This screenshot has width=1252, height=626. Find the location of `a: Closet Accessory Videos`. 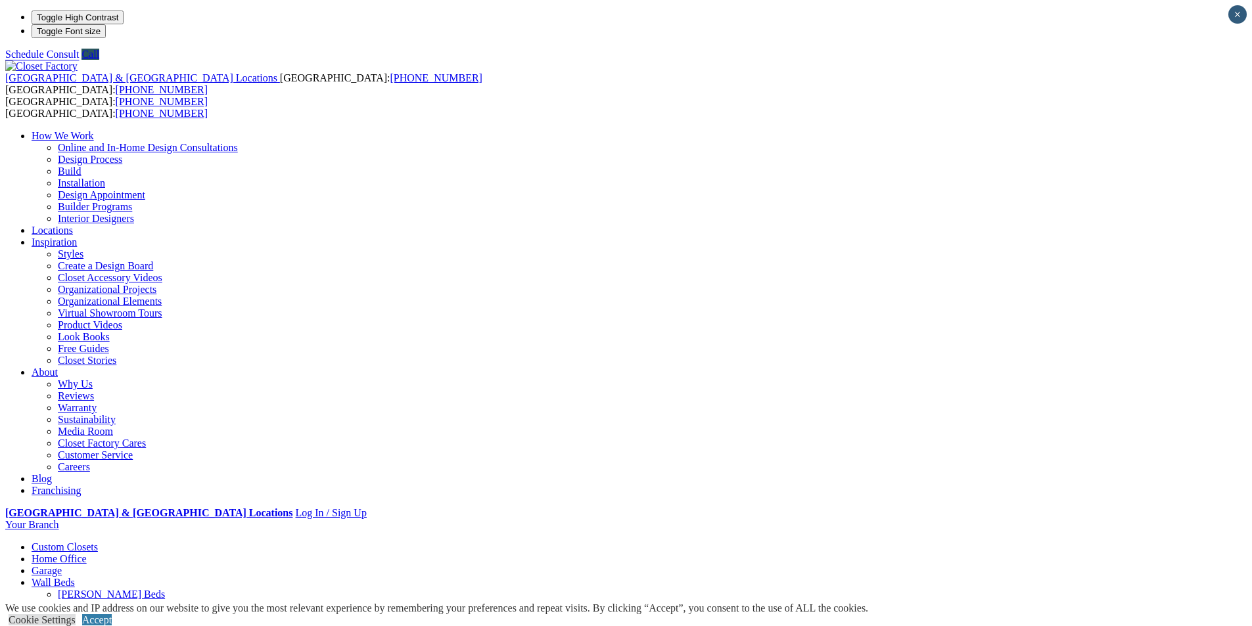

a: Closet Accessory Videos is located at coordinates (110, 277).